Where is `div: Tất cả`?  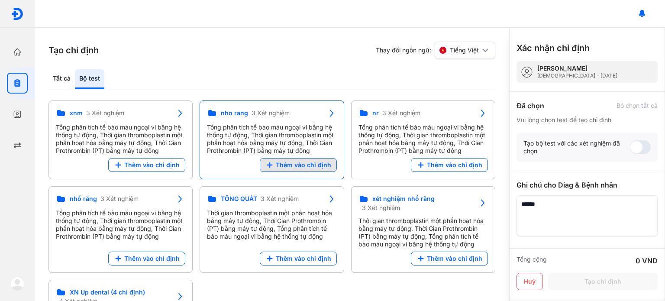 div: Tất cả is located at coordinates (61, 79).